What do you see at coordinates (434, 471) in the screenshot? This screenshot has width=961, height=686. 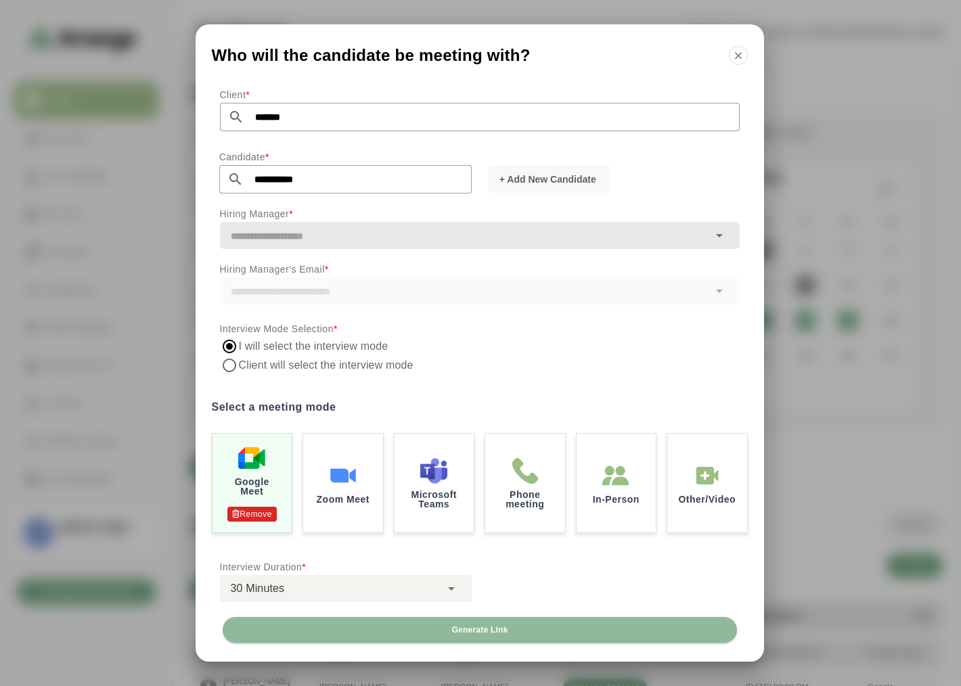 I see `img: Microsoft Teams` at bounding box center [434, 471].